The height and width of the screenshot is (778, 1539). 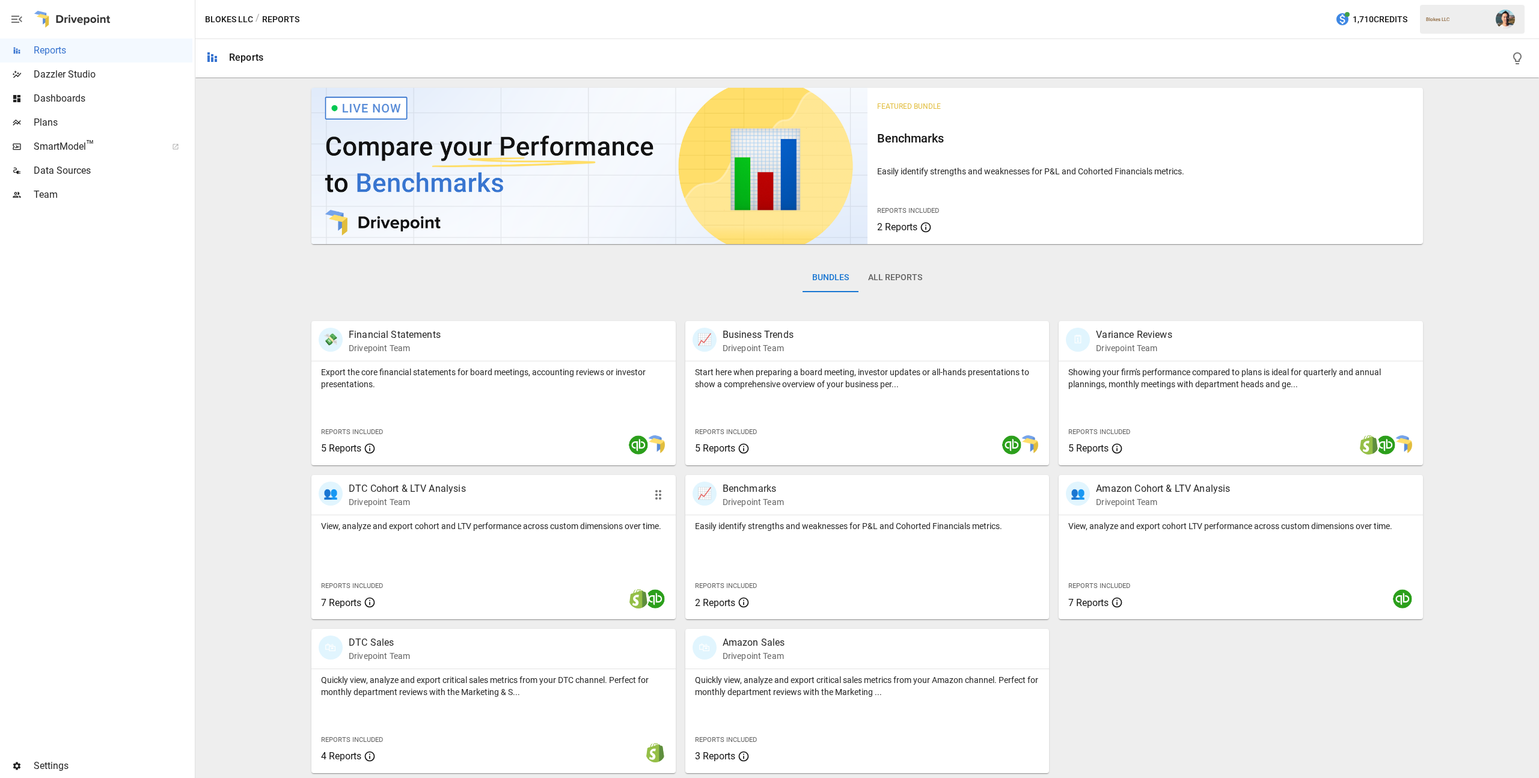 I want to click on span: Featured Bundle, so click(x=909, y=106).